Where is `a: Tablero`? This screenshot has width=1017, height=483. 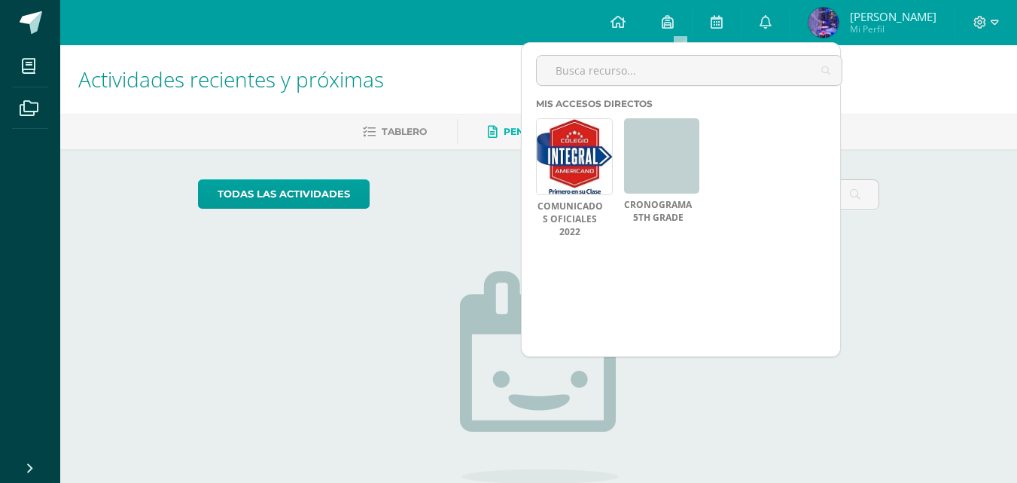 a: Tablero is located at coordinates (395, 132).